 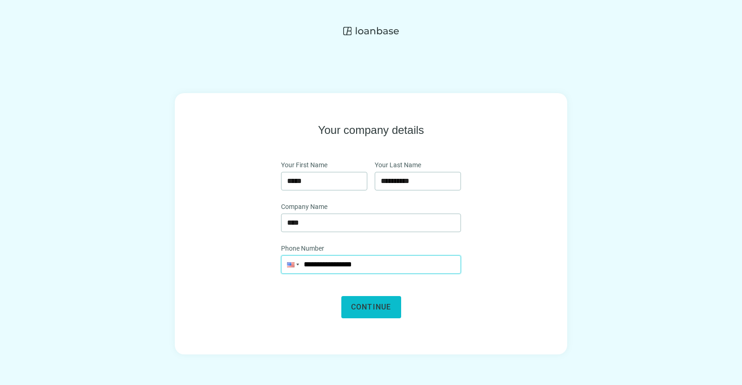 I want to click on h1: Your company details, so click(x=371, y=130).